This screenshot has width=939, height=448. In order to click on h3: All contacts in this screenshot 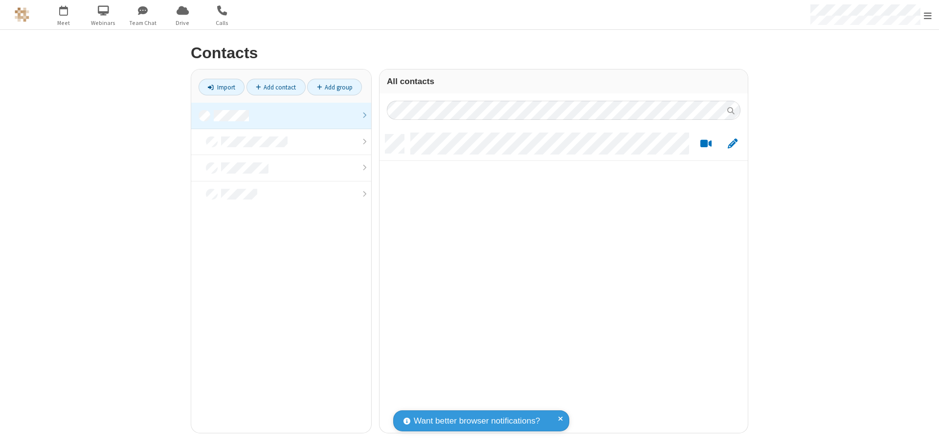, I will do `click(564, 81)`.